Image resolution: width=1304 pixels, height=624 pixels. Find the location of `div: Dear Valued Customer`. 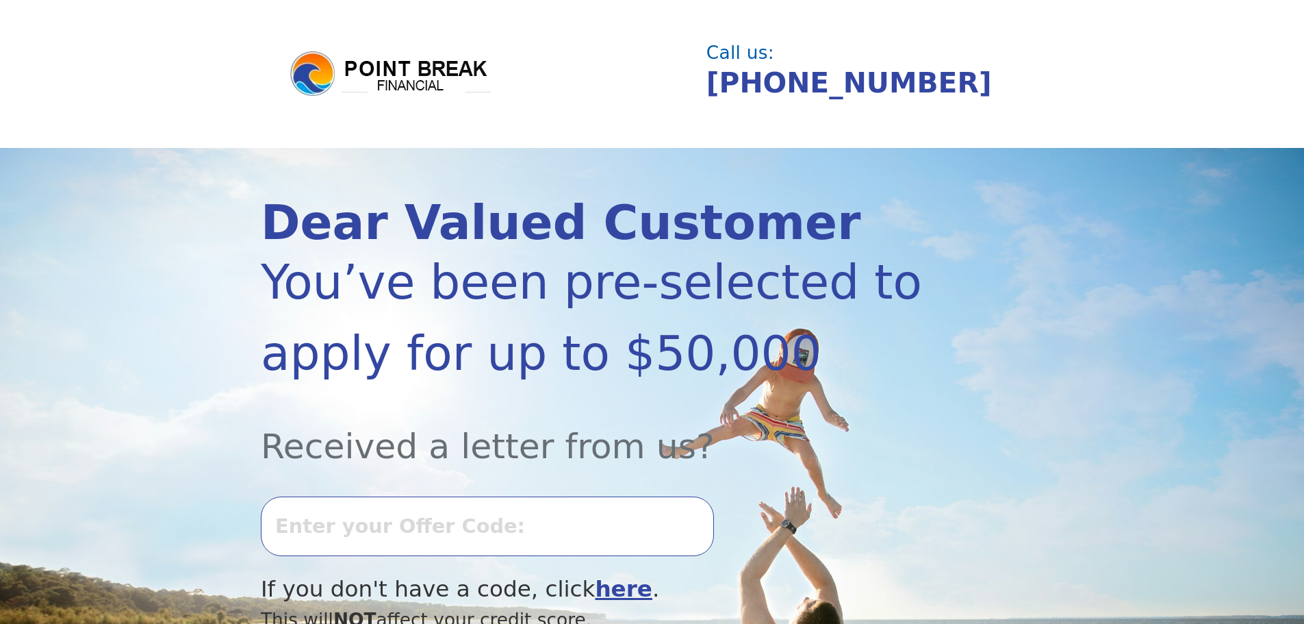

div: Dear Valued Customer is located at coordinates (593, 222).